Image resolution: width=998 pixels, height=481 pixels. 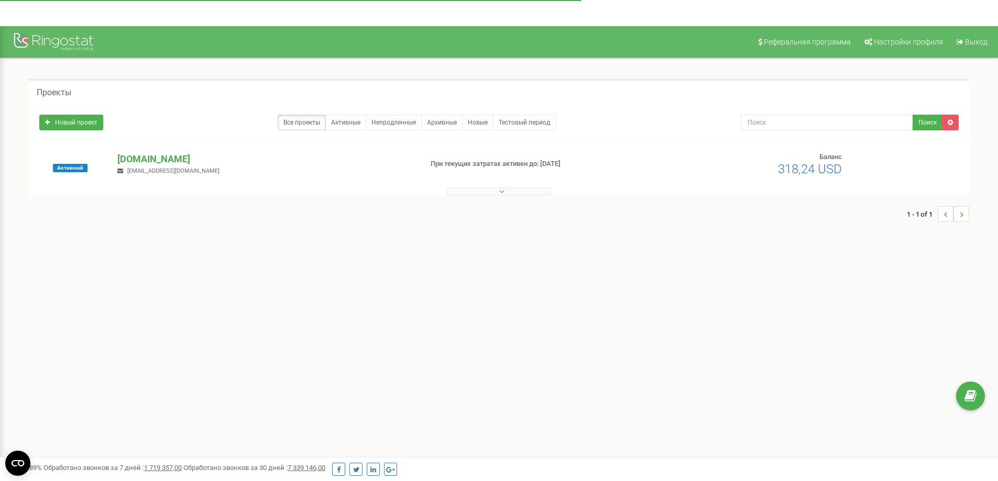 What do you see at coordinates (810, 169) in the screenshot?
I see `span: 318,24 USD` at bounding box center [810, 169].